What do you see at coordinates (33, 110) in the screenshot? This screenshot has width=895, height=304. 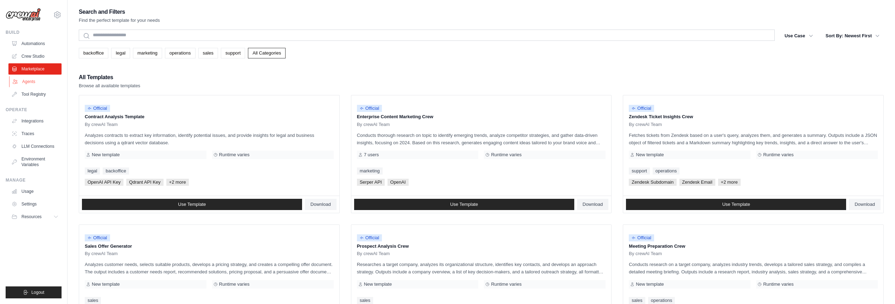 I see `div: Operate` at bounding box center [33, 110].